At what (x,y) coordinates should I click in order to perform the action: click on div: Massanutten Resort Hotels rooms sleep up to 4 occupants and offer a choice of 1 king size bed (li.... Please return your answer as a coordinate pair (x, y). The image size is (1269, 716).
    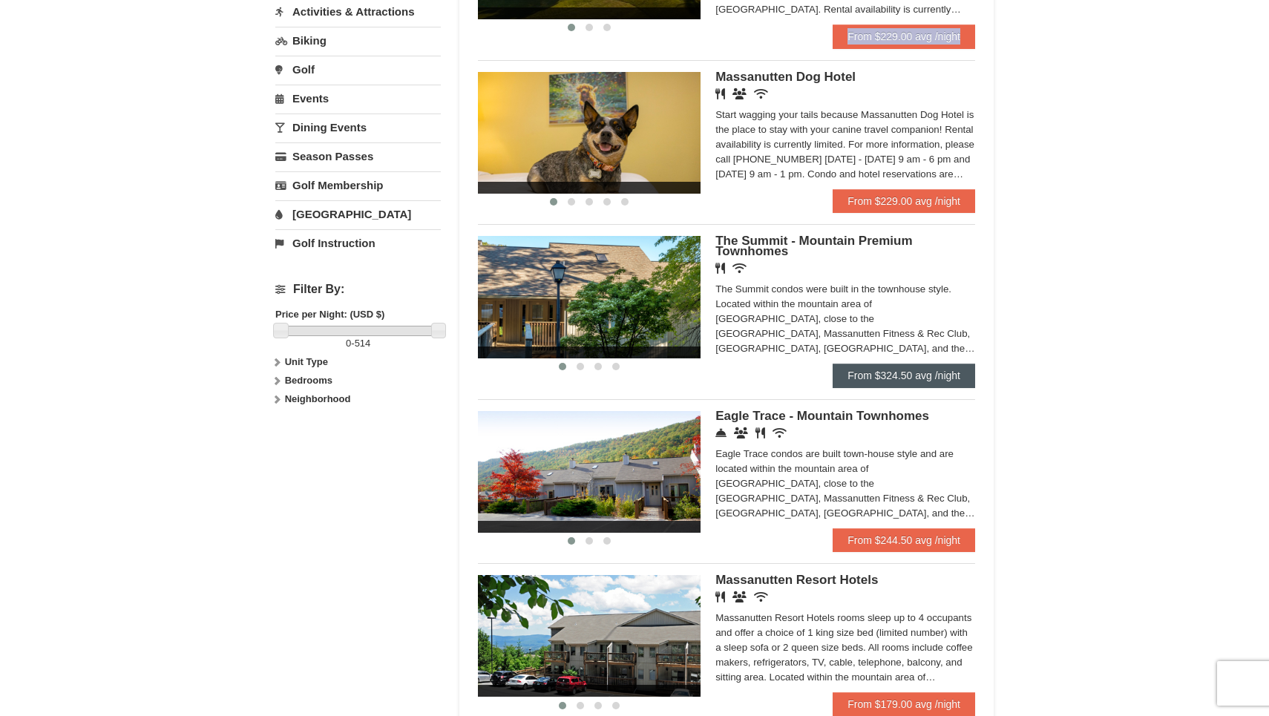
    Looking at the image, I should click on (845, 648).